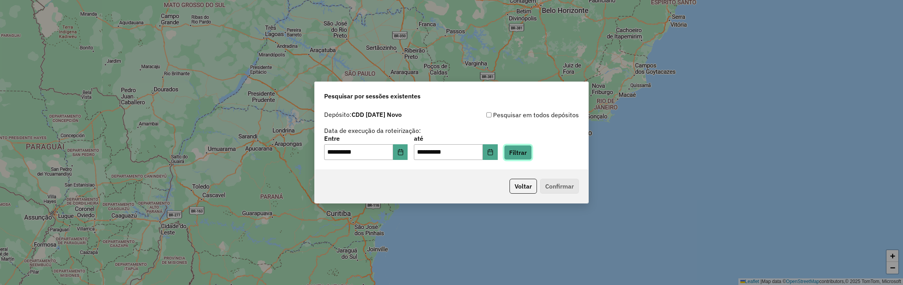 The width and height of the screenshot is (903, 285). What do you see at coordinates (372, 131) in the screenshot?
I see `label: Data de execução da roteirização:` at bounding box center [372, 131].